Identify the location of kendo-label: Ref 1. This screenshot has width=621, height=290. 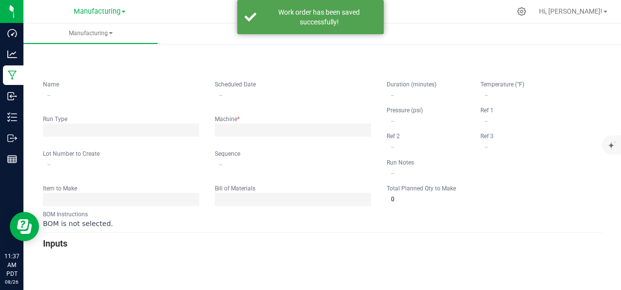
(487, 110).